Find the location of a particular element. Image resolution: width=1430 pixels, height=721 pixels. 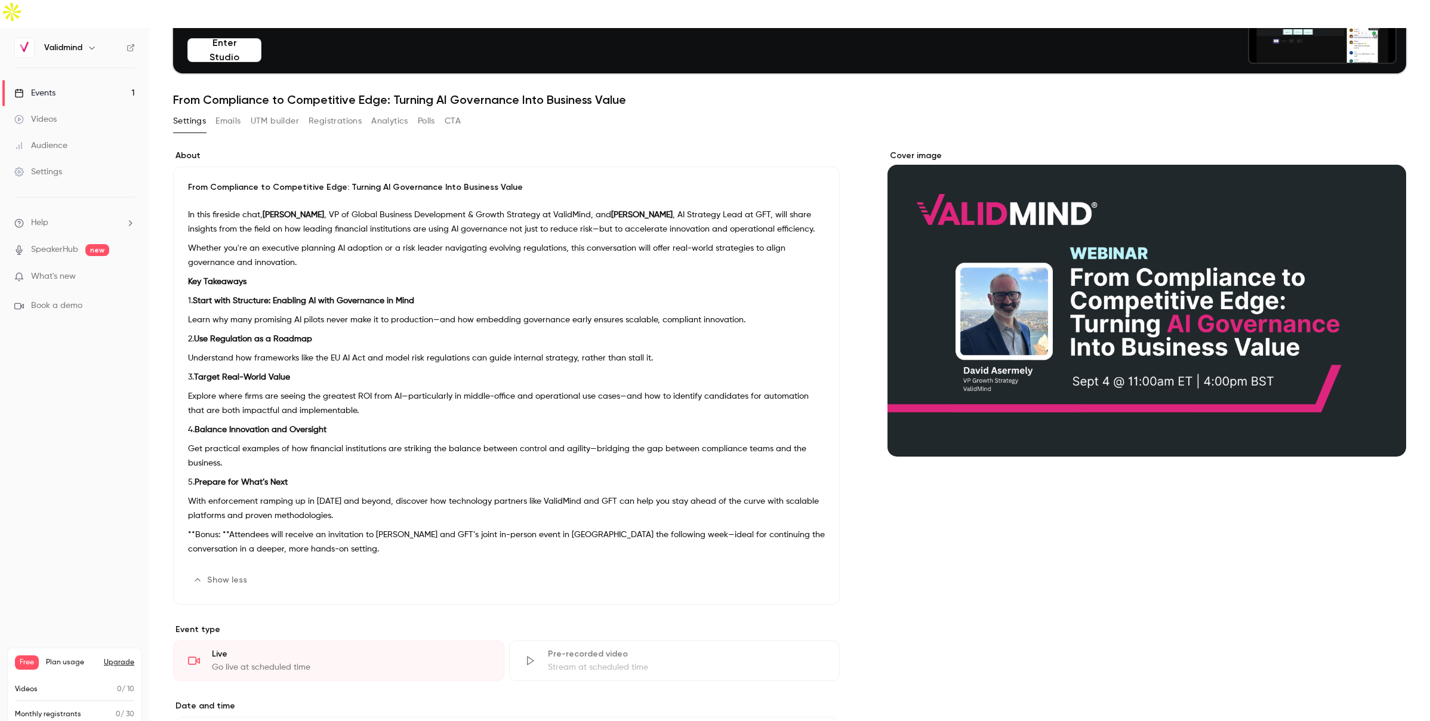

p: 1. is located at coordinates (506, 301).